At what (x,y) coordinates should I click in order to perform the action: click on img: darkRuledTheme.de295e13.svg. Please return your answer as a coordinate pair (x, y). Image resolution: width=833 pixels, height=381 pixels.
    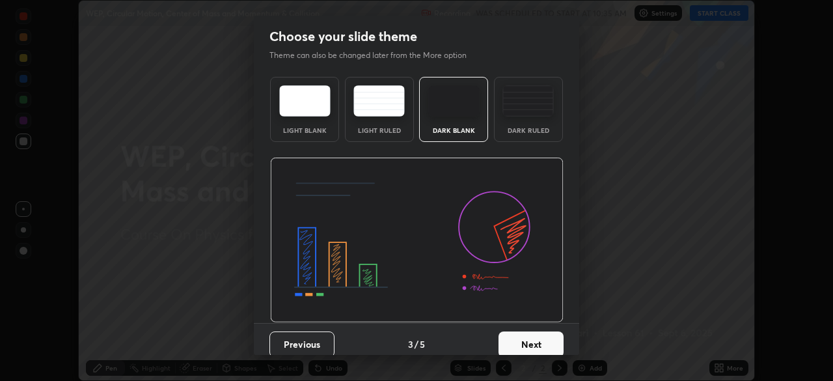
    Looking at the image, I should click on (528, 101).